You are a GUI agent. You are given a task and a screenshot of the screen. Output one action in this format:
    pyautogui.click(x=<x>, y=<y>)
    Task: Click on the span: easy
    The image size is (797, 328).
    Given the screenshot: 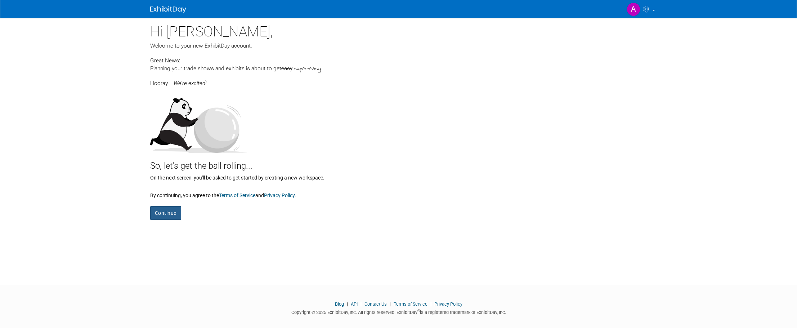 What is the action you would take?
    pyautogui.click(x=287, y=68)
    